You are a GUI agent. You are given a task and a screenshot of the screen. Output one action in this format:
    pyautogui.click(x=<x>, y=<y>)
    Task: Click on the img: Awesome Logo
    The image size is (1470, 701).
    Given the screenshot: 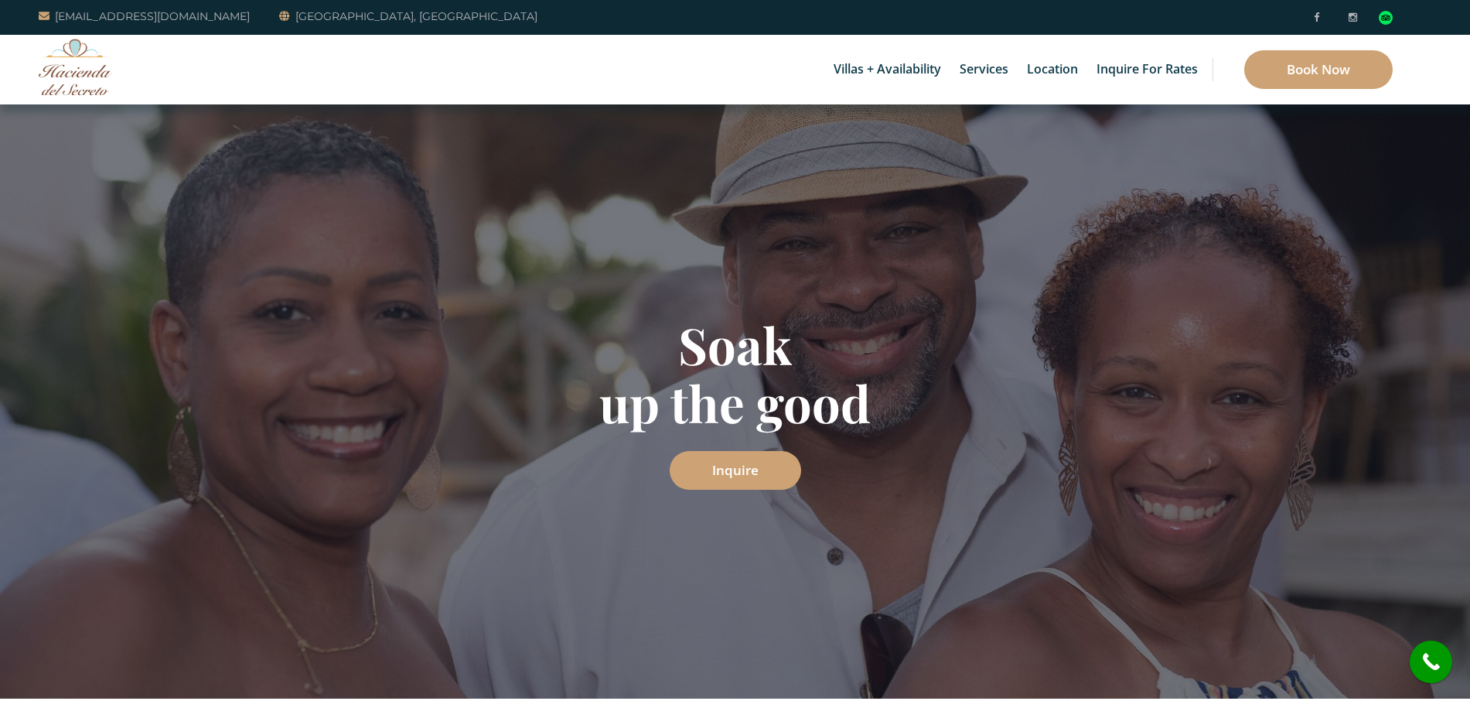 What is the action you would take?
    pyautogui.click(x=75, y=66)
    